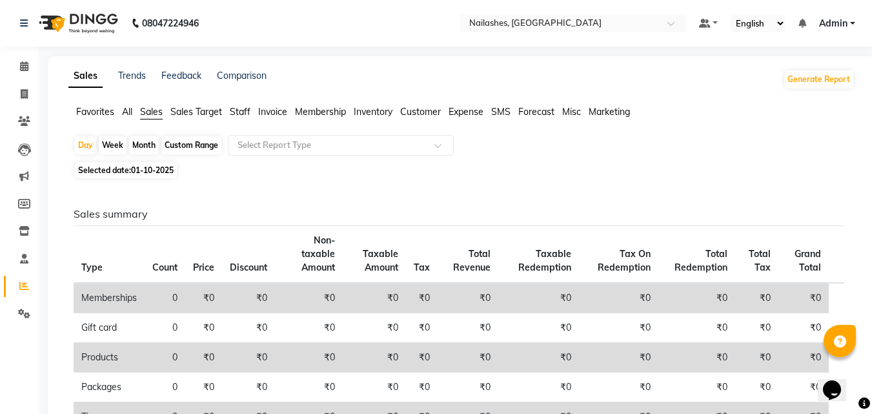  Describe the element at coordinates (85, 145) in the screenshot. I see `div: Day` at that location.